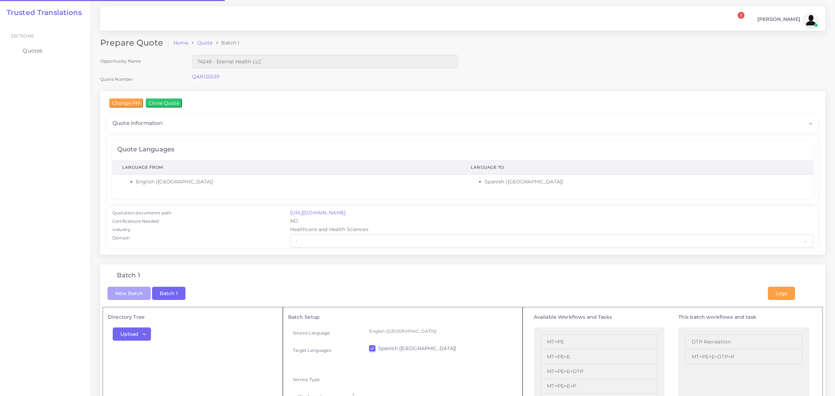 The height and width of the screenshot is (396, 835). Describe the element at coordinates (744, 317) in the screenshot. I see `h5: This batch workflows and task` at that location.